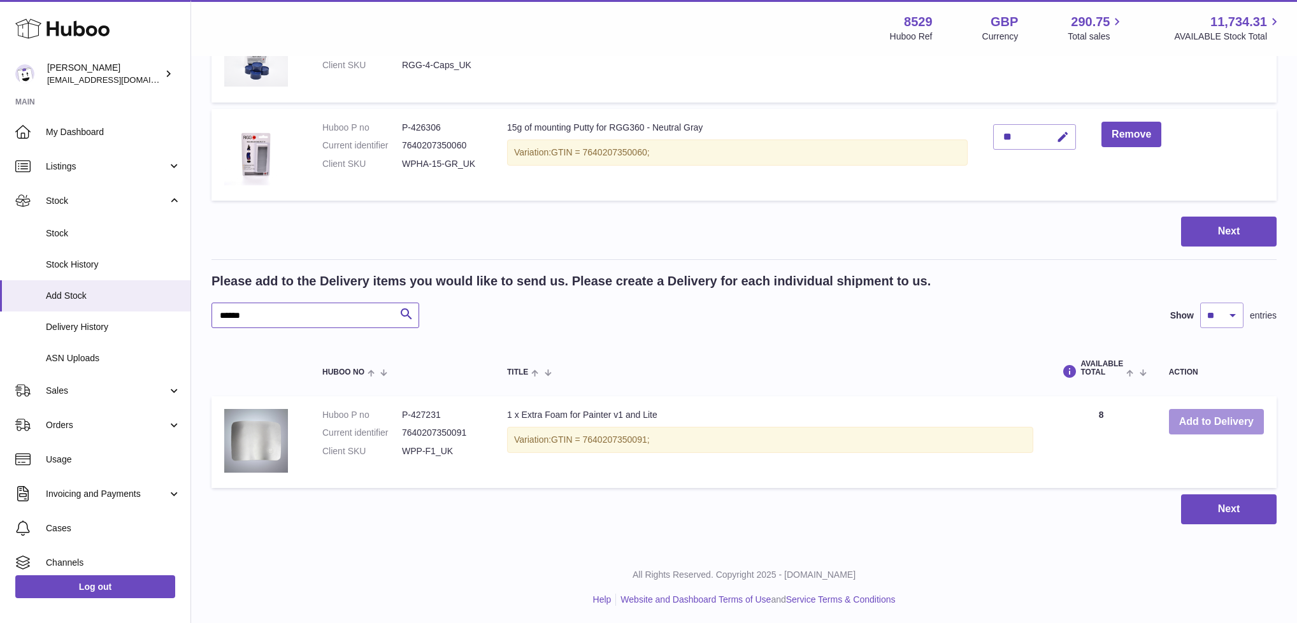 The width and height of the screenshot is (1297, 623). I want to click on span: Delivery History, so click(113, 327).